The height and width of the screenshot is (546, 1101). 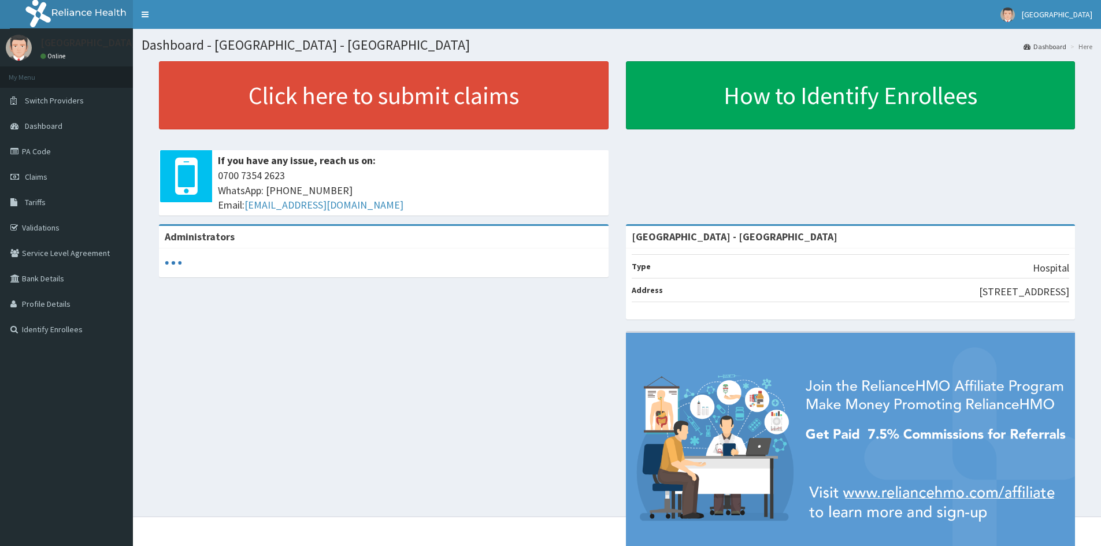 What do you see at coordinates (36, 177) in the screenshot?
I see `span: Claims` at bounding box center [36, 177].